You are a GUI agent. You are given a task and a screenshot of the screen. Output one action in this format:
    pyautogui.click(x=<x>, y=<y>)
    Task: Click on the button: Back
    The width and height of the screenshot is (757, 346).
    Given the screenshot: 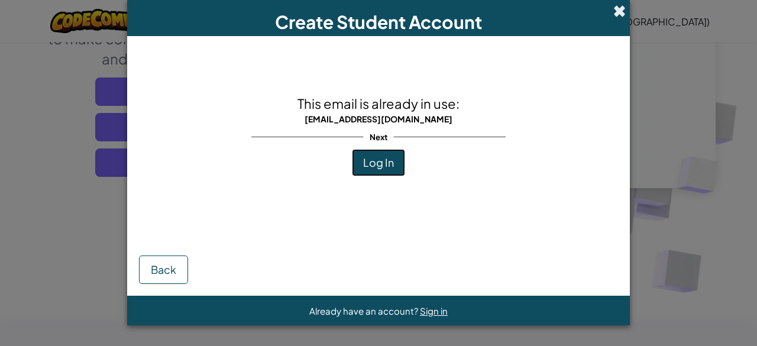 What is the action you would take?
    pyautogui.click(x=163, y=270)
    